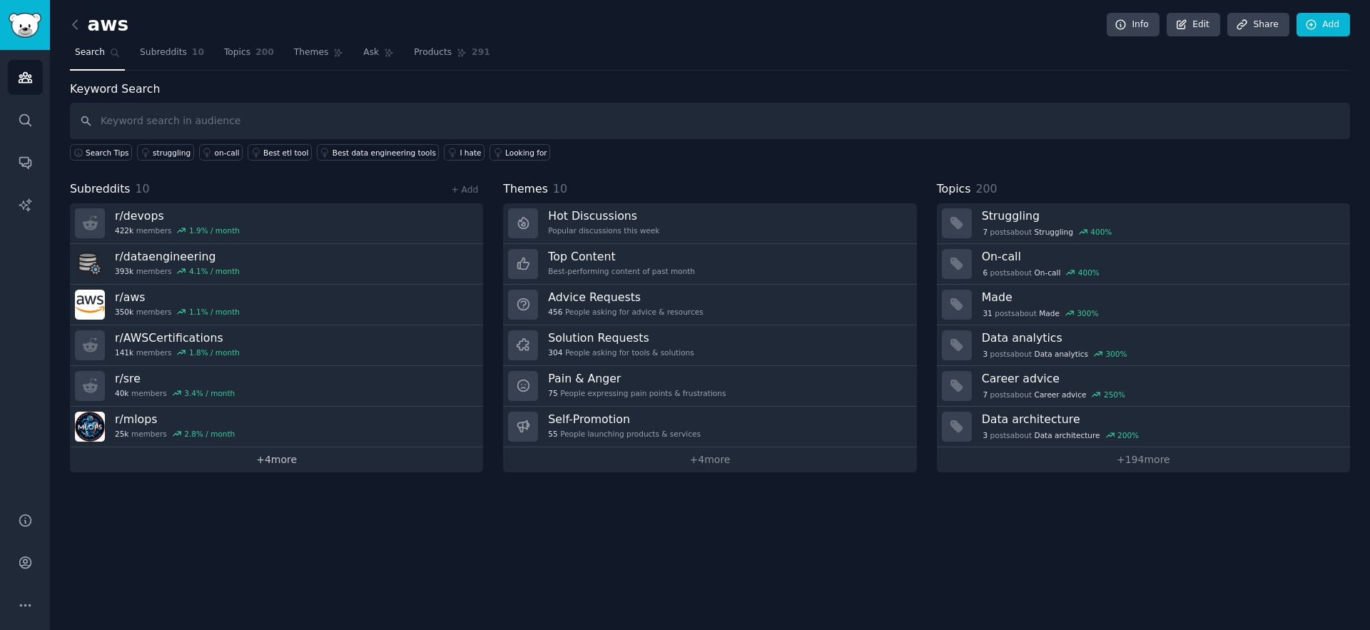 This screenshot has height=630, width=1370. What do you see at coordinates (470, 153) in the screenshot?
I see `div: I hate` at bounding box center [470, 153].